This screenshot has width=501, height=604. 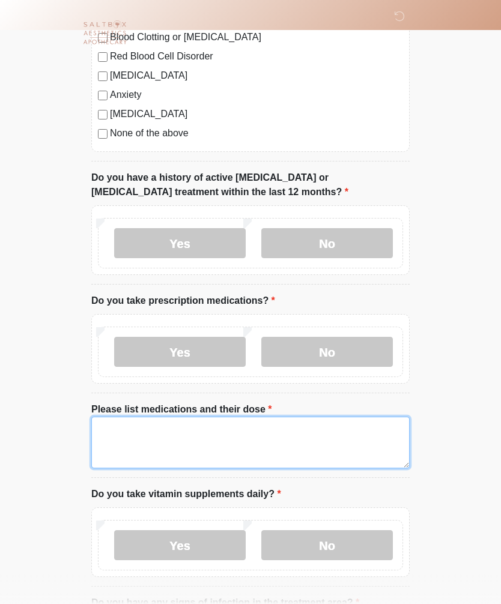 What do you see at coordinates (181, 410) in the screenshot?
I see `label: Please list medications and their dose` at bounding box center [181, 410].